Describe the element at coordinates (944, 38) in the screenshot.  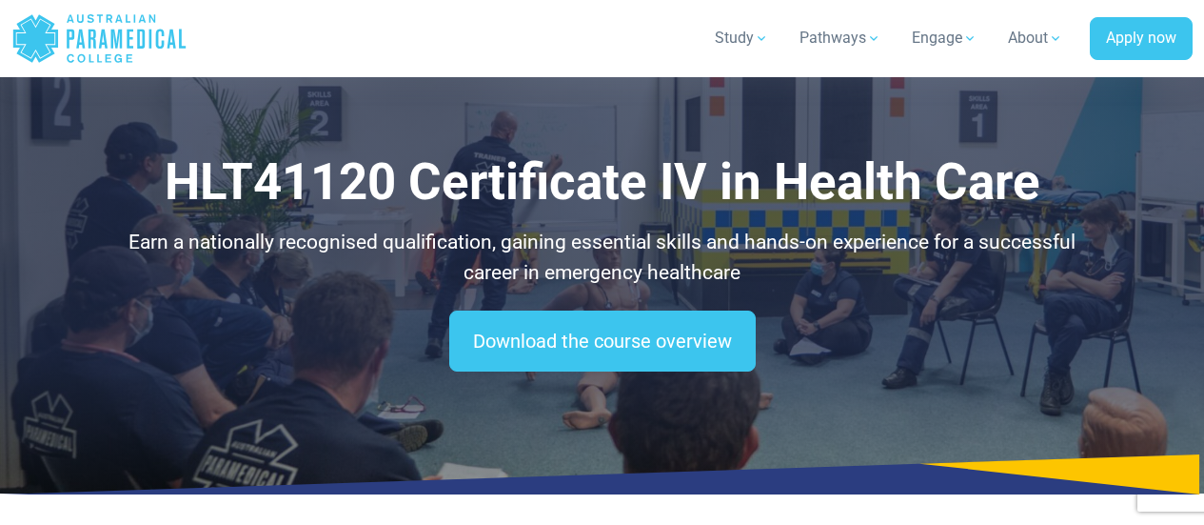
I see `a: Engage` at that location.